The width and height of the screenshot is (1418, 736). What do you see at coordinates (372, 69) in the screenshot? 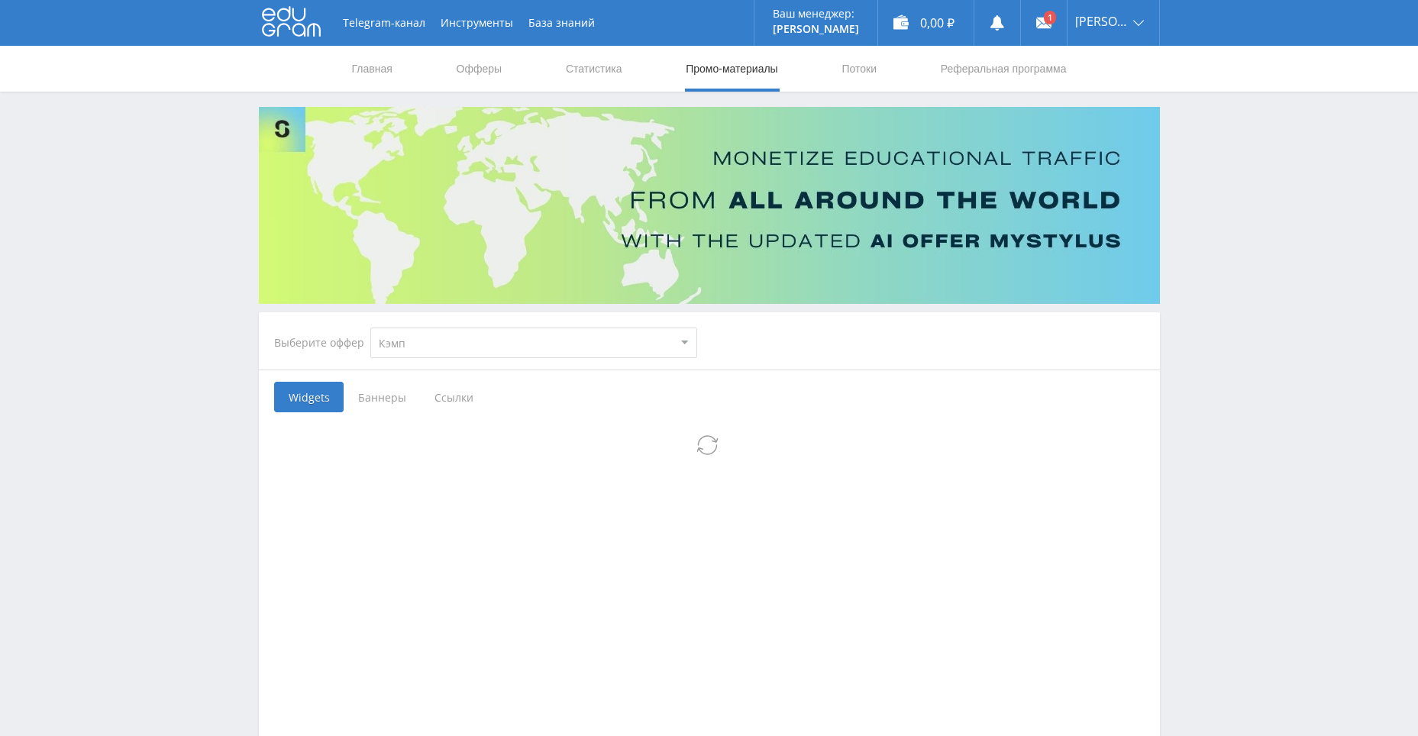
I see `a: Главная` at bounding box center [372, 69].